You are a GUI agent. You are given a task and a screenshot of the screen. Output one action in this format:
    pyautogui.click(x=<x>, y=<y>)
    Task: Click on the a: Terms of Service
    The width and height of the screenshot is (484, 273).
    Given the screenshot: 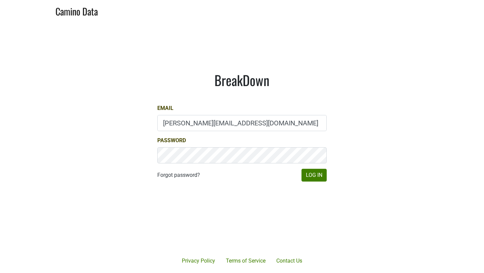 What is the action you would take?
    pyautogui.click(x=246, y=261)
    